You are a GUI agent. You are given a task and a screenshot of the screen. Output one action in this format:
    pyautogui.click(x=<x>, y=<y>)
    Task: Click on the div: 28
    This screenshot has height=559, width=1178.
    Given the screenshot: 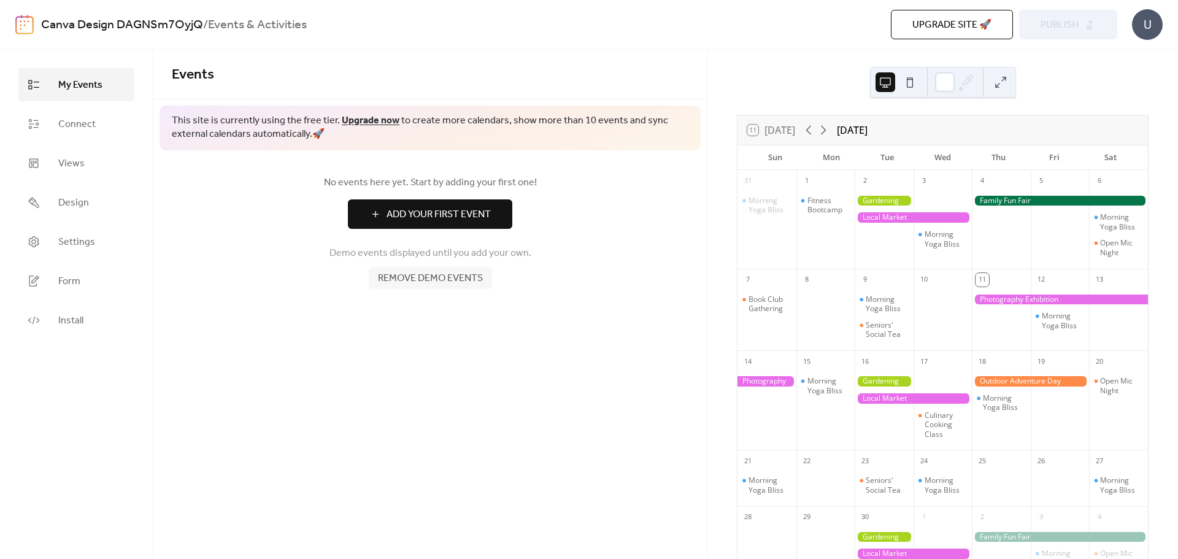 What is the action you would take?
    pyautogui.click(x=748, y=517)
    